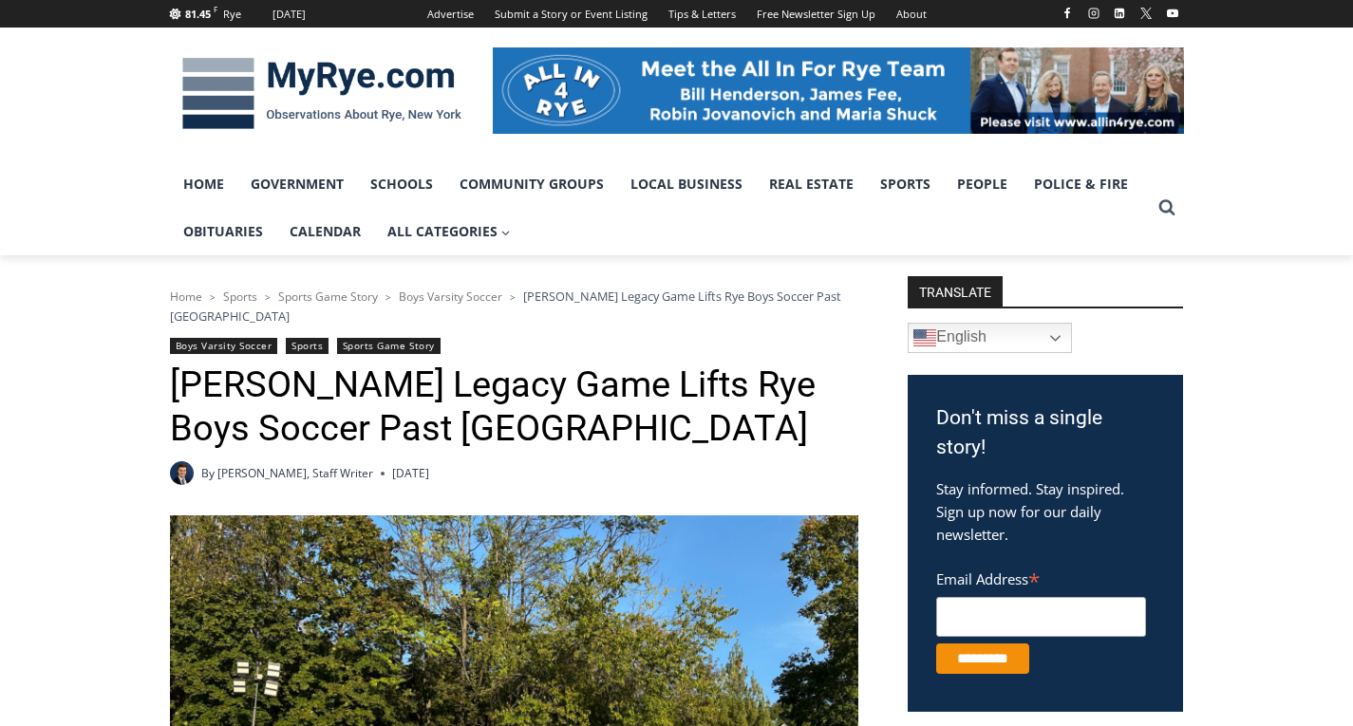 Image resolution: width=1353 pixels, height=726 pixels. What do you see at coordinates (449, 232) in the screenshot?
I see `a: All Categories` at bounding box center [449, 232].